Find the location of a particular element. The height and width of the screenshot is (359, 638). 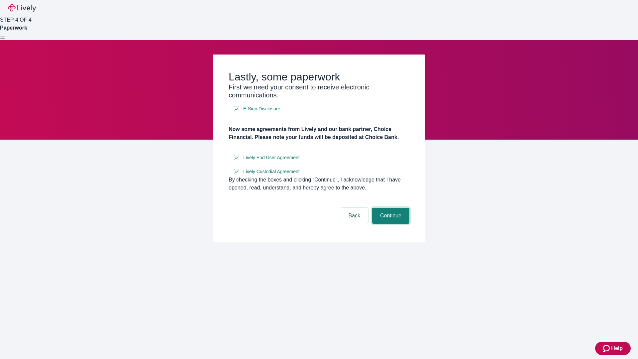

span: E-Sign Disclosure is located at coordinates (262, 109).